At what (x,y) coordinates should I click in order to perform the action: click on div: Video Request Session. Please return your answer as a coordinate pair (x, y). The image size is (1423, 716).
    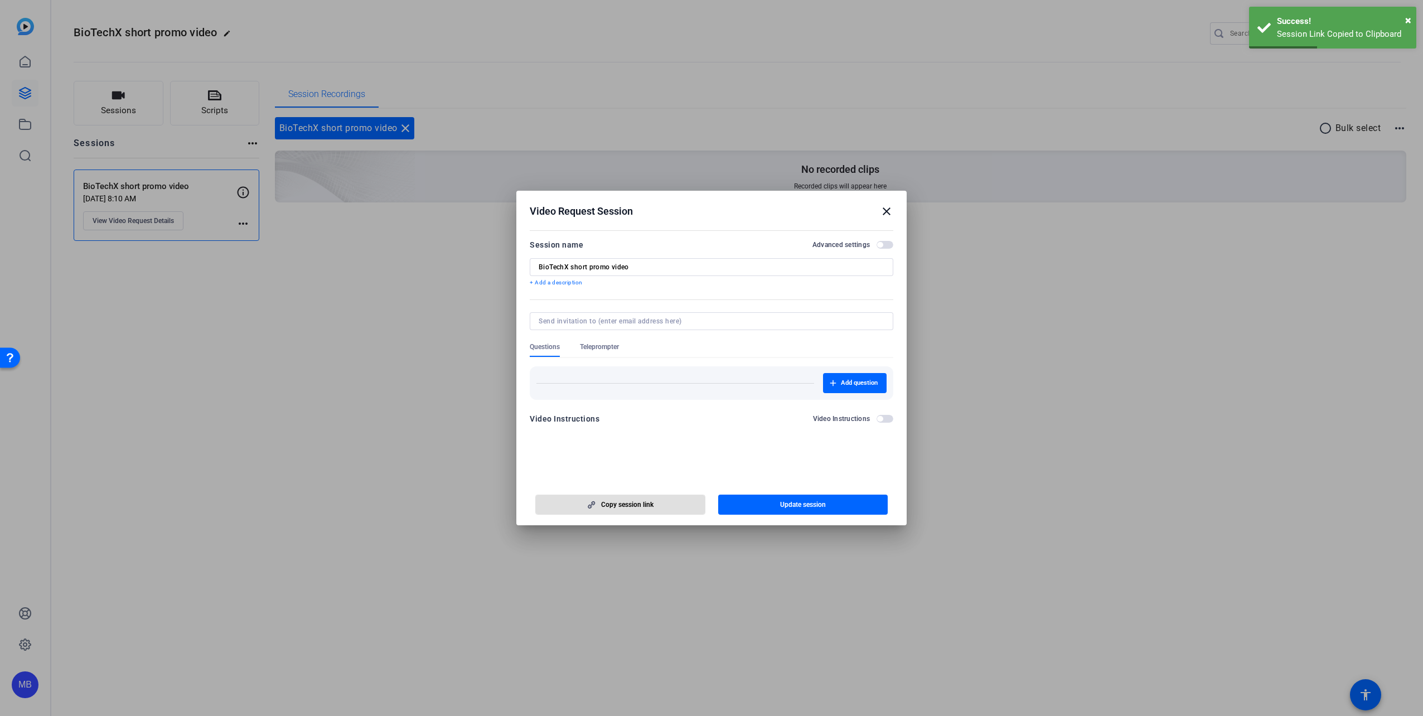
    Looking at the image, I should click on (712, 211).